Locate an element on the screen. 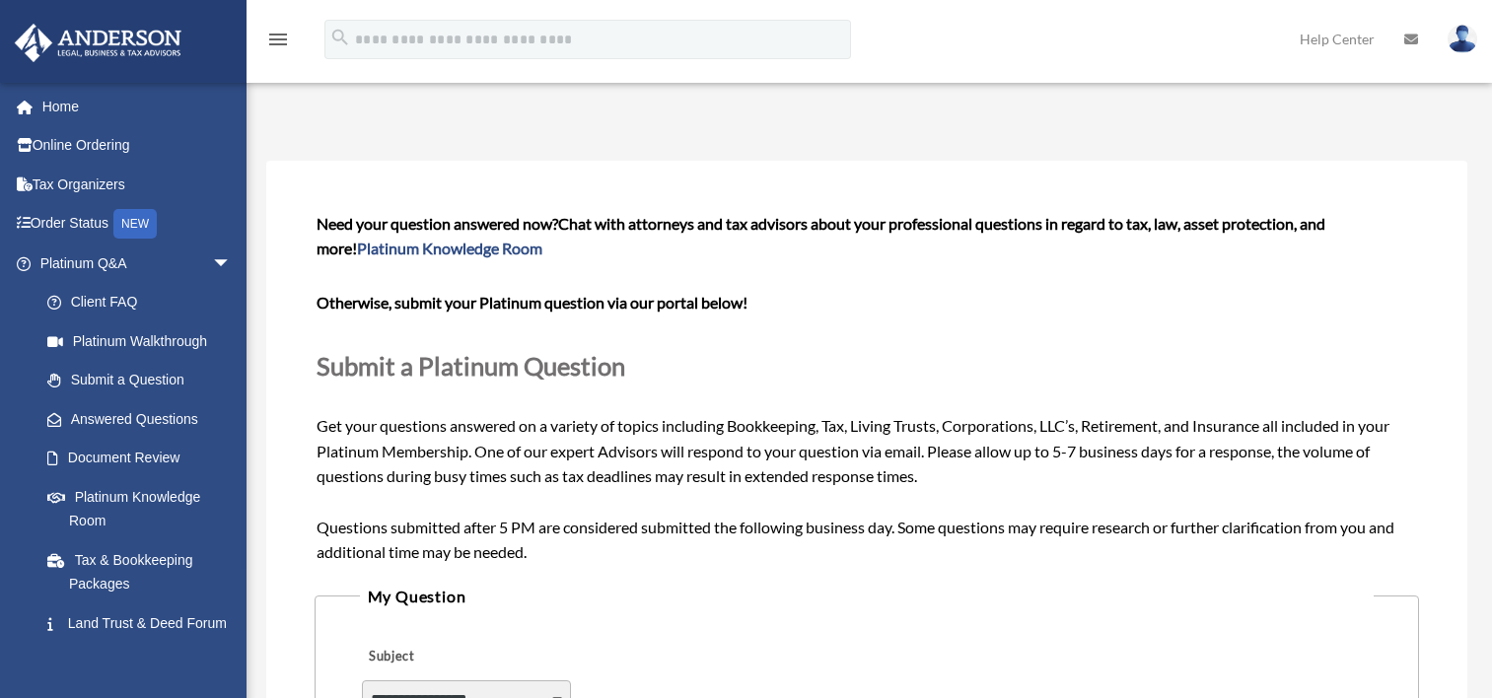  a: Client FAQ is located at coordinates (144, 303).